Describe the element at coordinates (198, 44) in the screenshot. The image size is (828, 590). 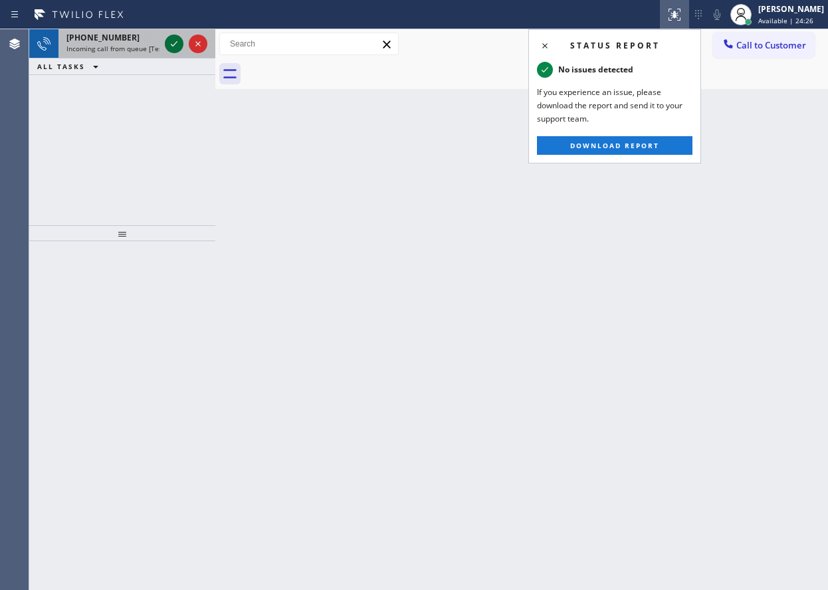
I see `button: Reject` at that location.